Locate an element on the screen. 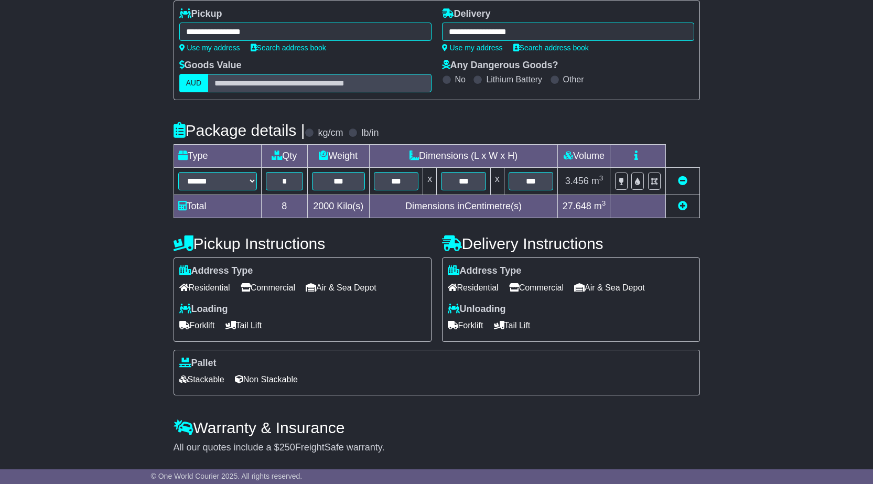 Image resolution: width=873 pixels, height=484 pixels. label: Any Dangerous Goods? is located at coordinates (500, 66).